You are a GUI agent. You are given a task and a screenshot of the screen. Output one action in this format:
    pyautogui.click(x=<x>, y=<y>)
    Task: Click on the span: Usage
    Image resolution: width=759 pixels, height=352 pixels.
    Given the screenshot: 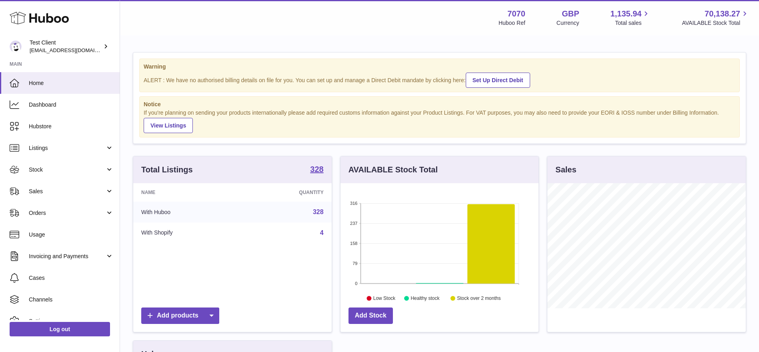 What is the action you would take?
    pyautogui.click(x=71, y=234)
    